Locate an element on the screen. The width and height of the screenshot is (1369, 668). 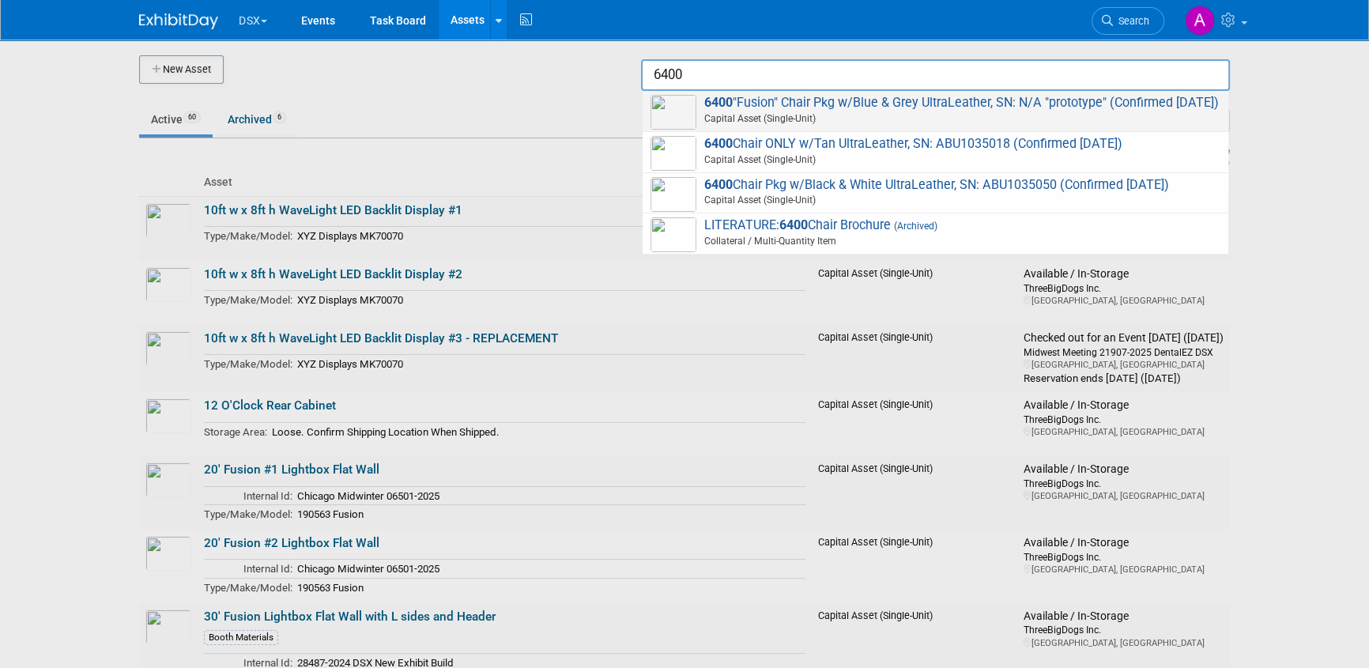
span: (Archived) is located at coordinates (914, 226).